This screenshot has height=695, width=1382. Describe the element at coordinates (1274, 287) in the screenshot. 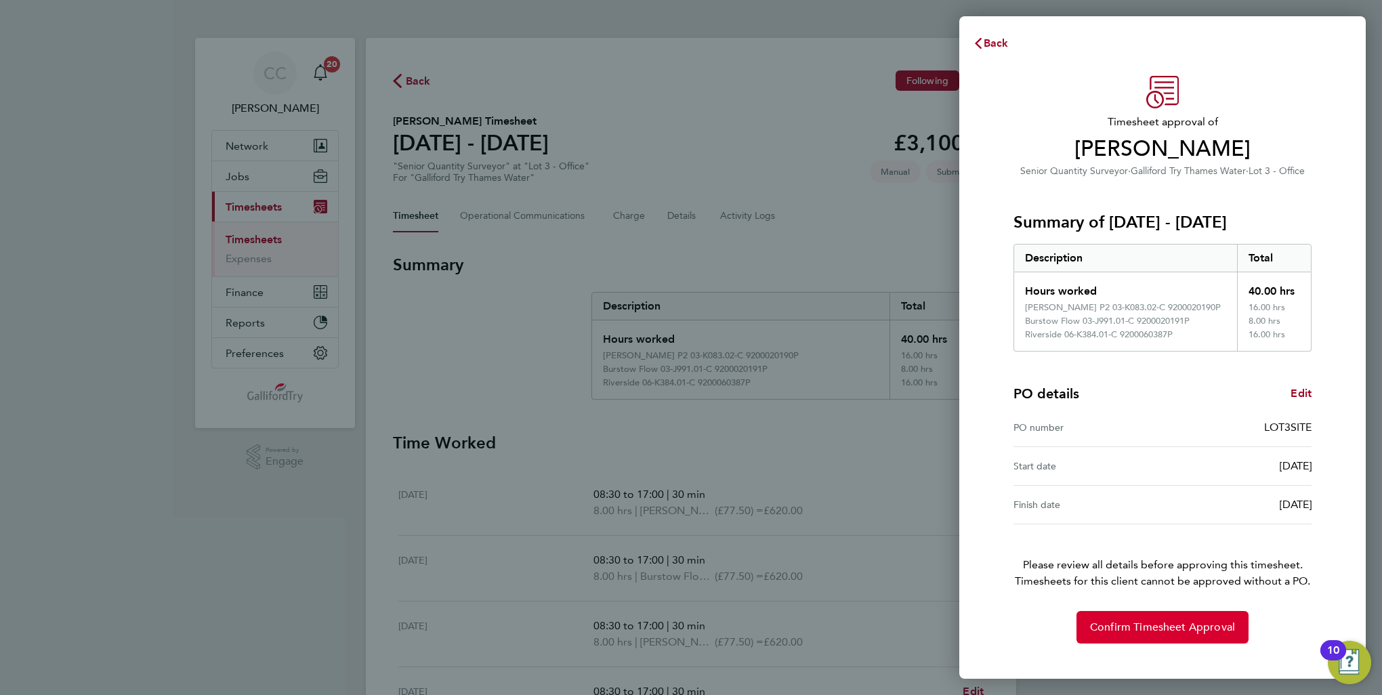

I see `div: 40.00 hrs` at that location.